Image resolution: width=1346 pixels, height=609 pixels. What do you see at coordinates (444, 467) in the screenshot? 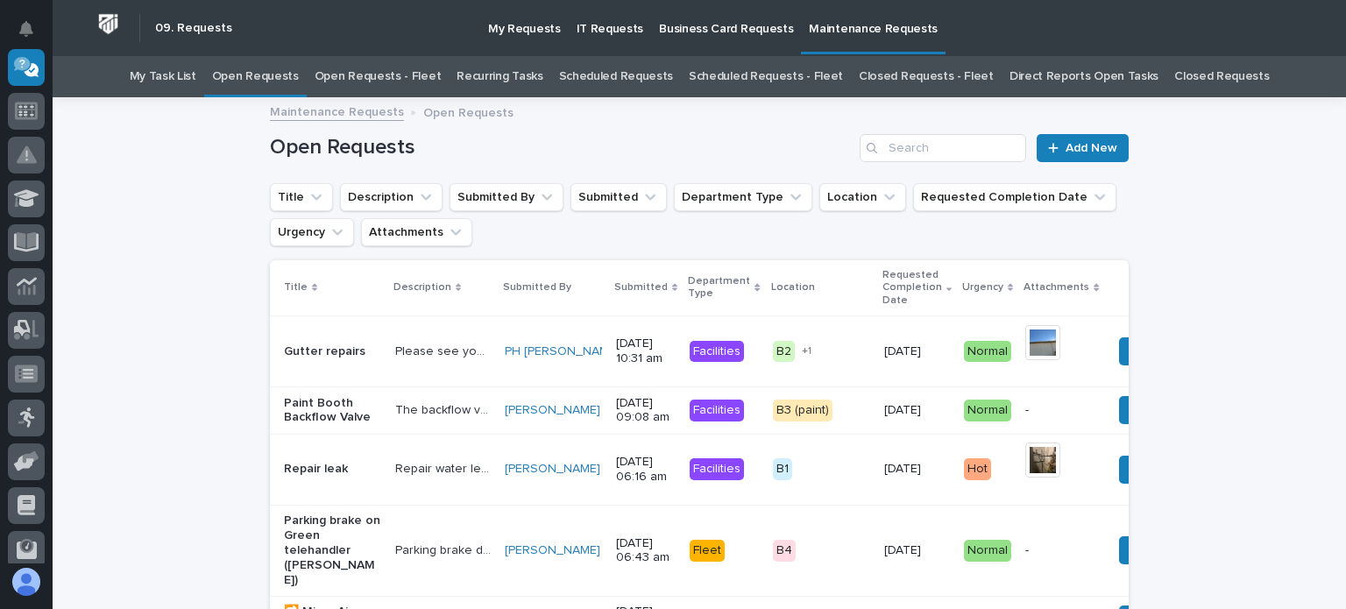
I see `p: Repair water leak in the compressor room` at bounding box center [444, 467].